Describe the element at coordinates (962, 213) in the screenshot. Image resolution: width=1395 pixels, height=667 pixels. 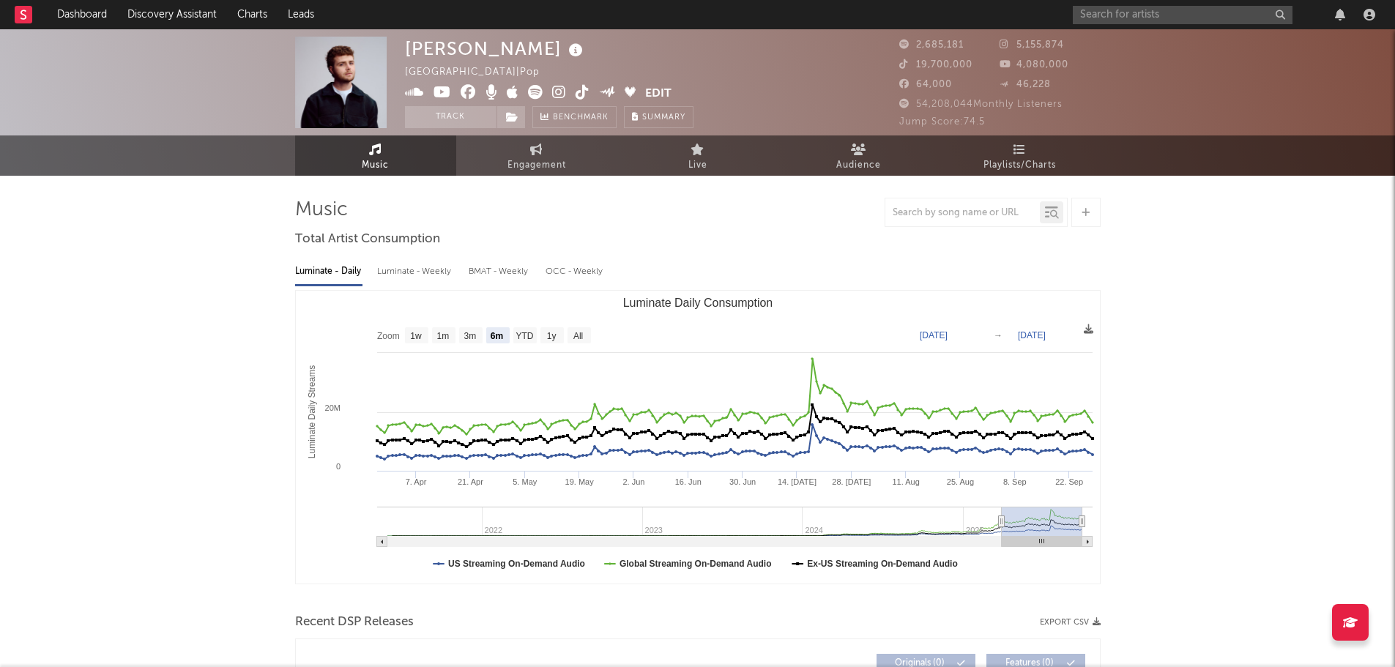
I see `input: Search by song name or URL` at that location.